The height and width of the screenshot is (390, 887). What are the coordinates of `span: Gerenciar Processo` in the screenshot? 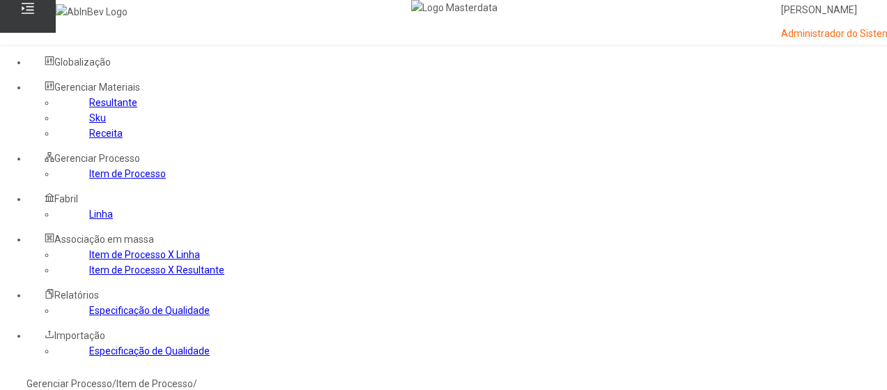 It's located at (97, 158).